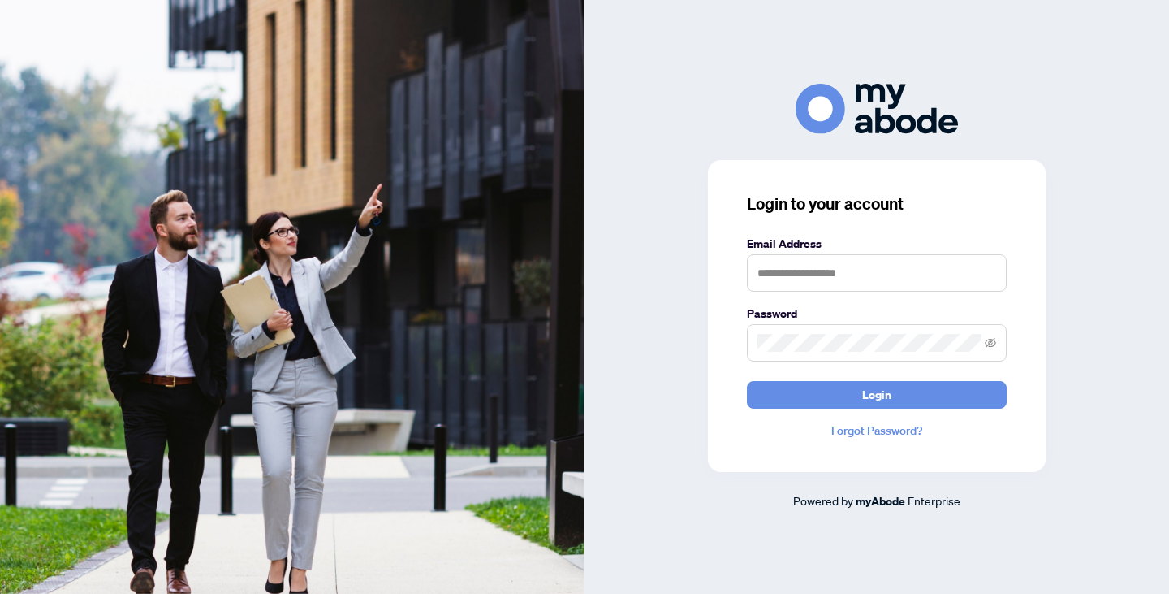 The height and width of the screenshot is (594, 1169). What do you see at coordinates (877, 430) in the screenshot?
I see `a: Forgot Password?` at bounding box center [877, 430].